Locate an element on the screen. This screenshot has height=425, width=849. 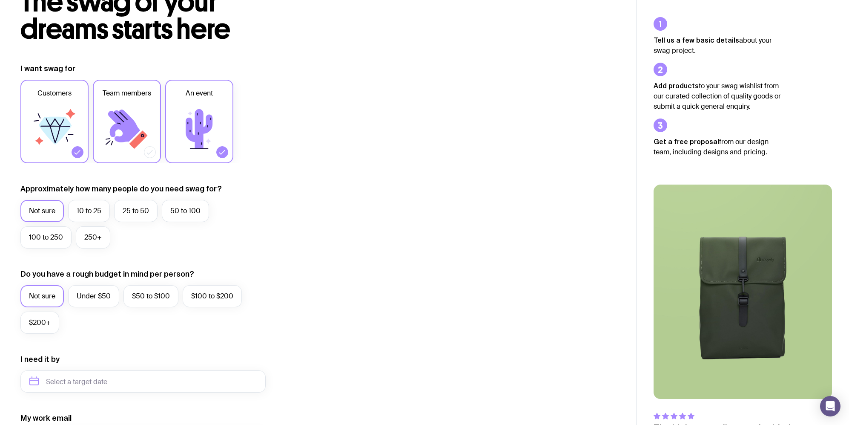
strong: Get a free proposal is located at coordinates (687, 141).